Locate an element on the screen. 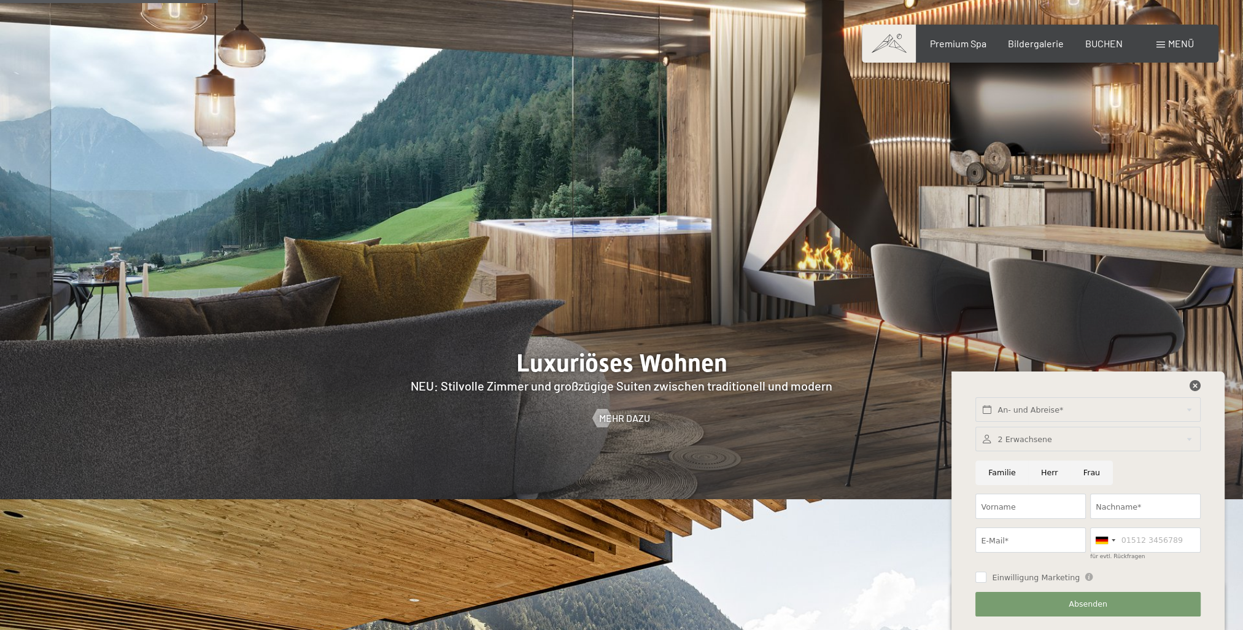 Image resolution: width=1243 pixels, height=630 pixels. a: BUCHEN is located at coordinates (1104, 43).